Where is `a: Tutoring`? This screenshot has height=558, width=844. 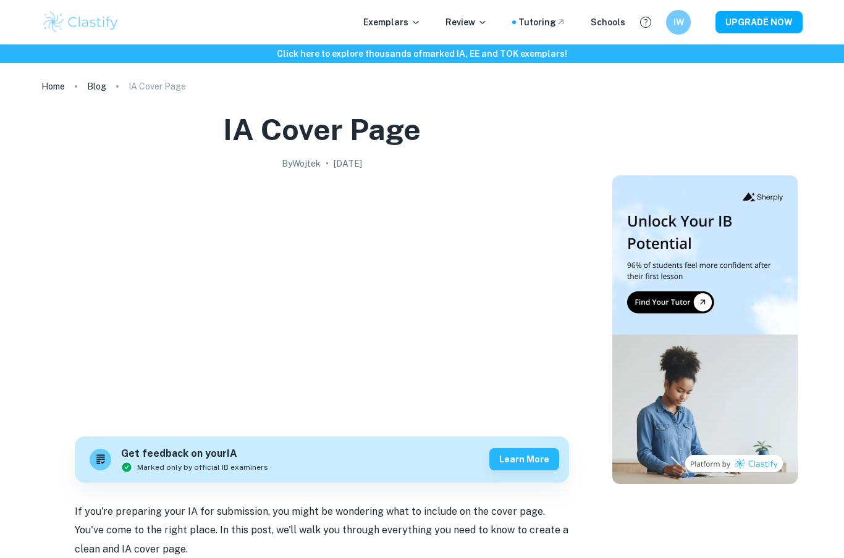 a: Tutoring is located at coordinates (542, 22).